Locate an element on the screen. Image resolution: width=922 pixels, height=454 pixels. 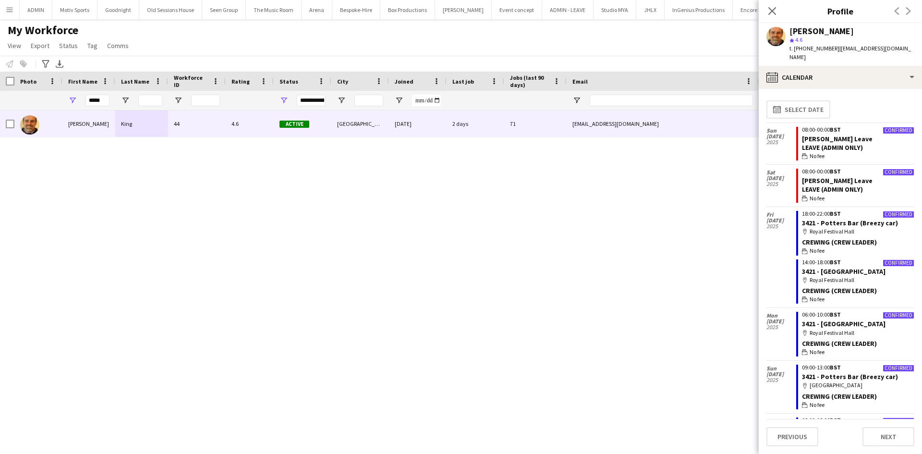
a: Export is located at coordinates (40, 46).